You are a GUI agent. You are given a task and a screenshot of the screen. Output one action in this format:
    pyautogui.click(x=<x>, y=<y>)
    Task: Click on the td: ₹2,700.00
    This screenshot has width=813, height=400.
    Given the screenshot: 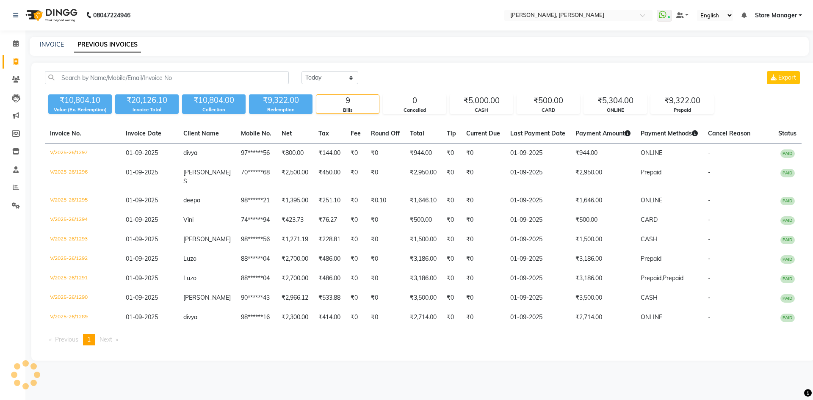 What is the action you would take?
    pyautogui.click(x=295, y=259)
    